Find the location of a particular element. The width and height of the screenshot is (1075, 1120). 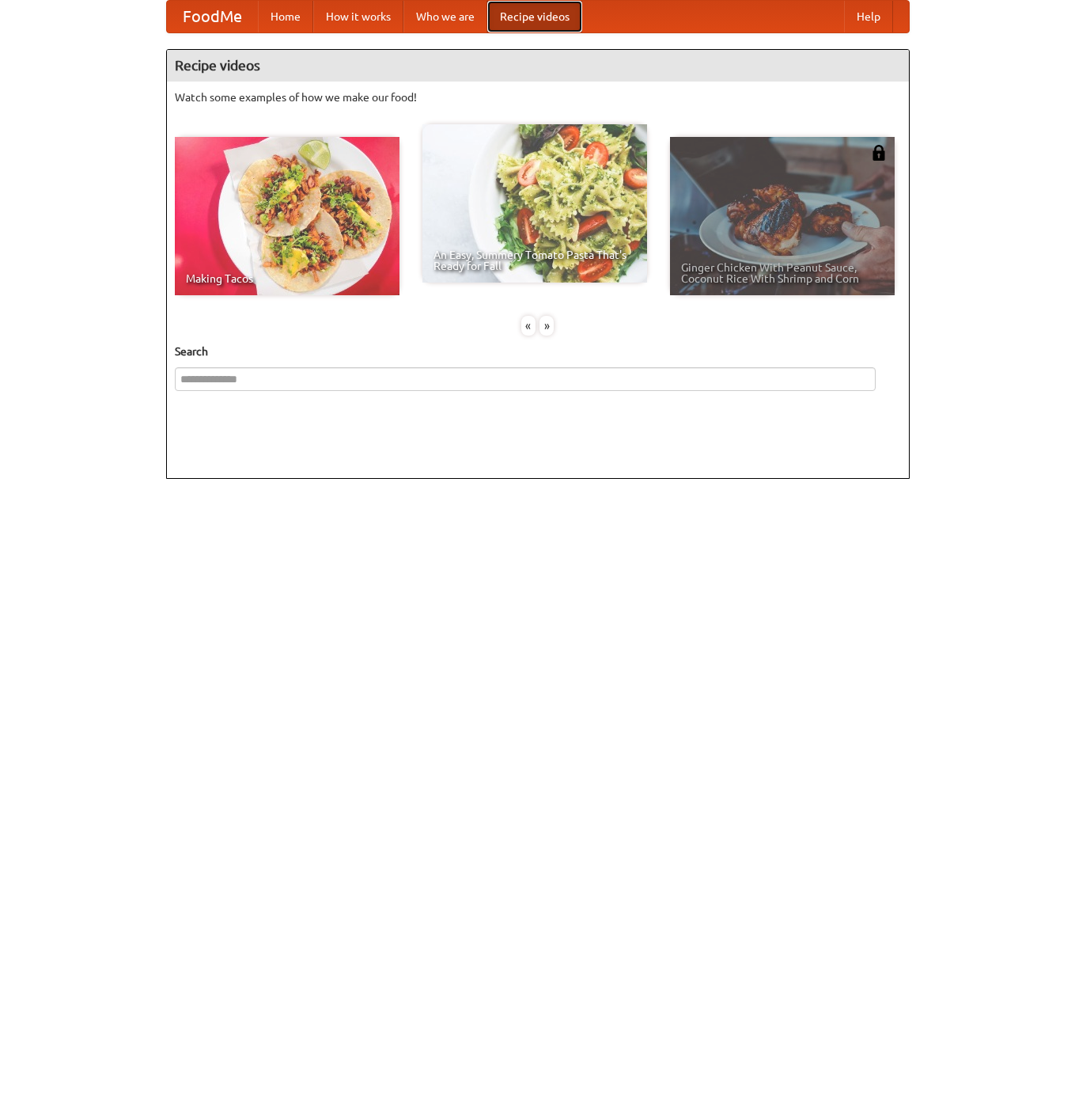

h4: Recipe videos is located at coordinates (538, 66).